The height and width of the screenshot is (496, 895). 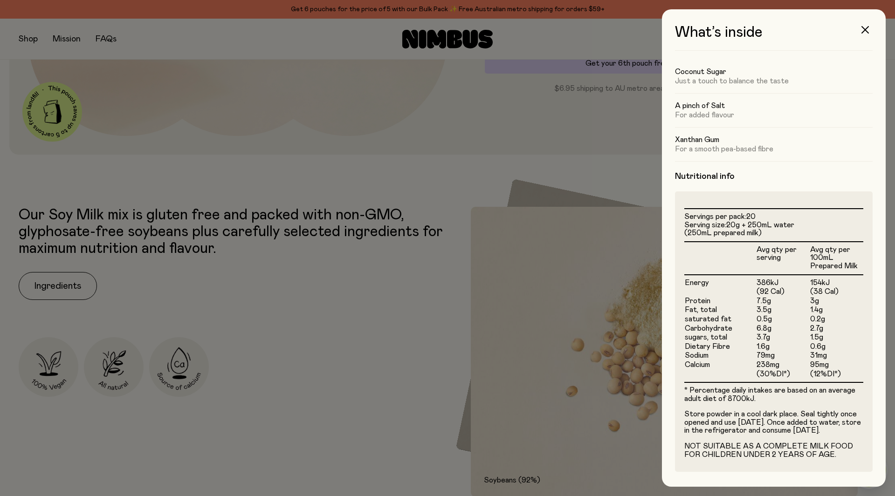 What do you see at coordinates (774, 72) in the screenshot?
I see `h5: Coconut Sugar` at bounding box center [774, 72].